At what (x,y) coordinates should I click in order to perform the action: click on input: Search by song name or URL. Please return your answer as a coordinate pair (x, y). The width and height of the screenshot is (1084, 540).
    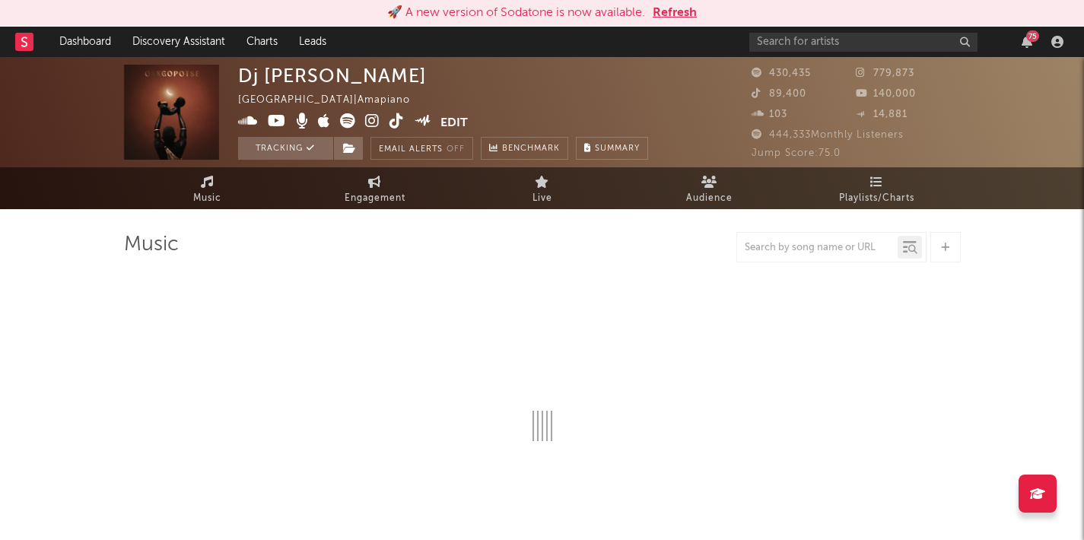
    Looking at the image, I should click on (817, 248).